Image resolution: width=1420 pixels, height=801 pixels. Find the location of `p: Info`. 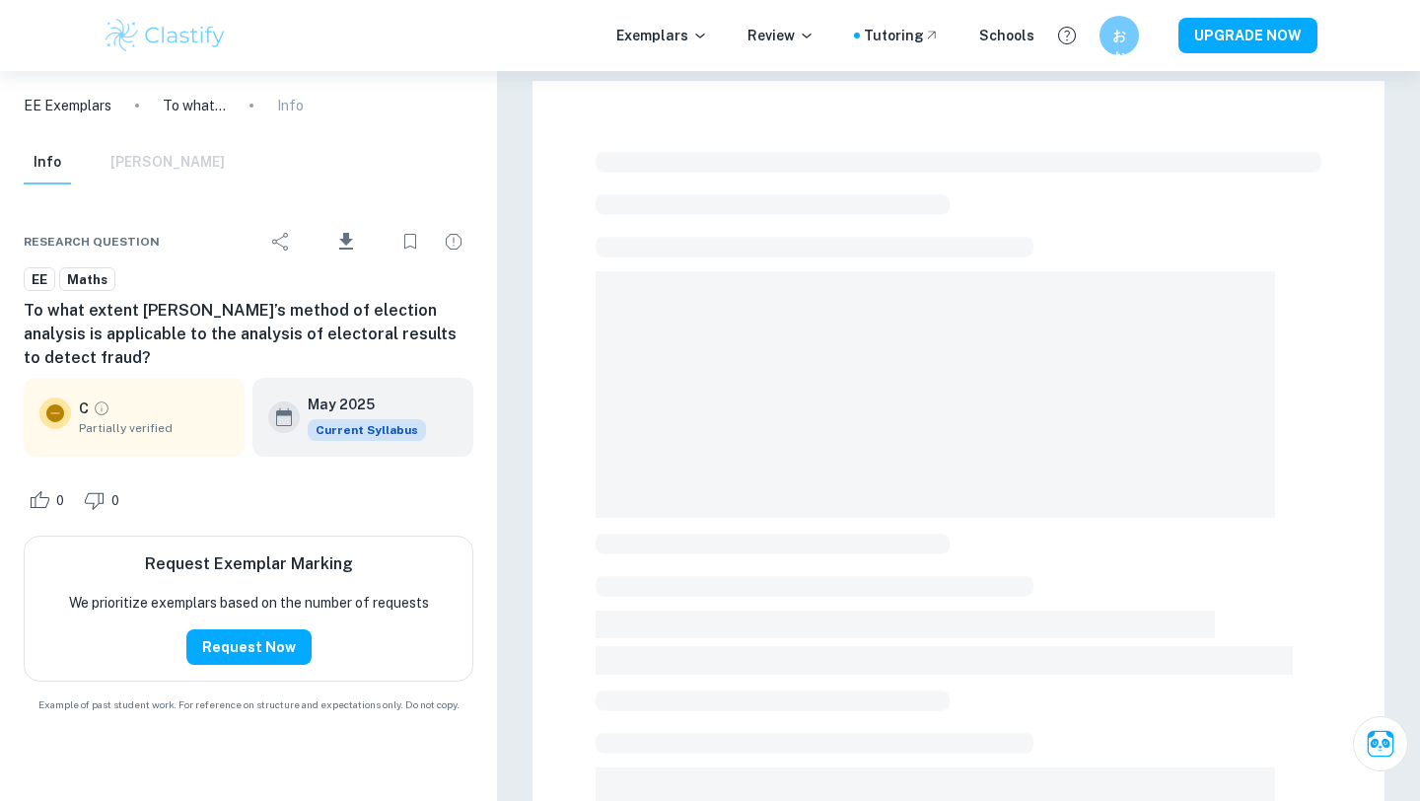

p: Info is located at coordinates (290, 106).